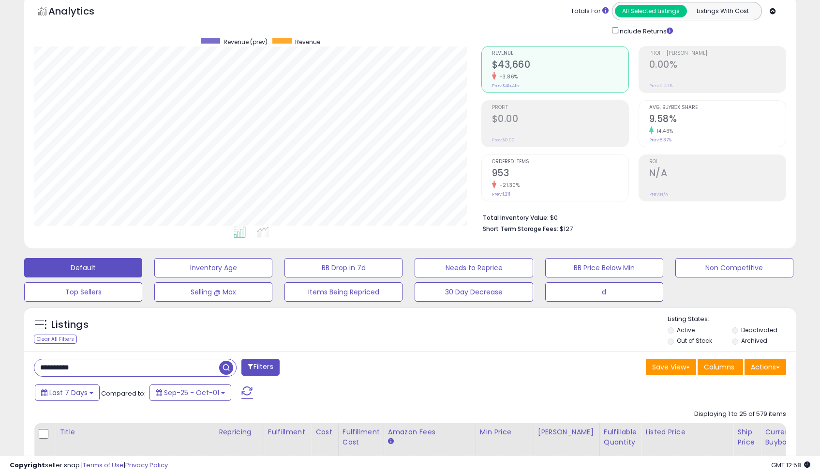 The image size is (820, 475). What do you see at coordinates (631, 217) in the screenshot?
I see `li: $0` at bounding box center [631, 217].